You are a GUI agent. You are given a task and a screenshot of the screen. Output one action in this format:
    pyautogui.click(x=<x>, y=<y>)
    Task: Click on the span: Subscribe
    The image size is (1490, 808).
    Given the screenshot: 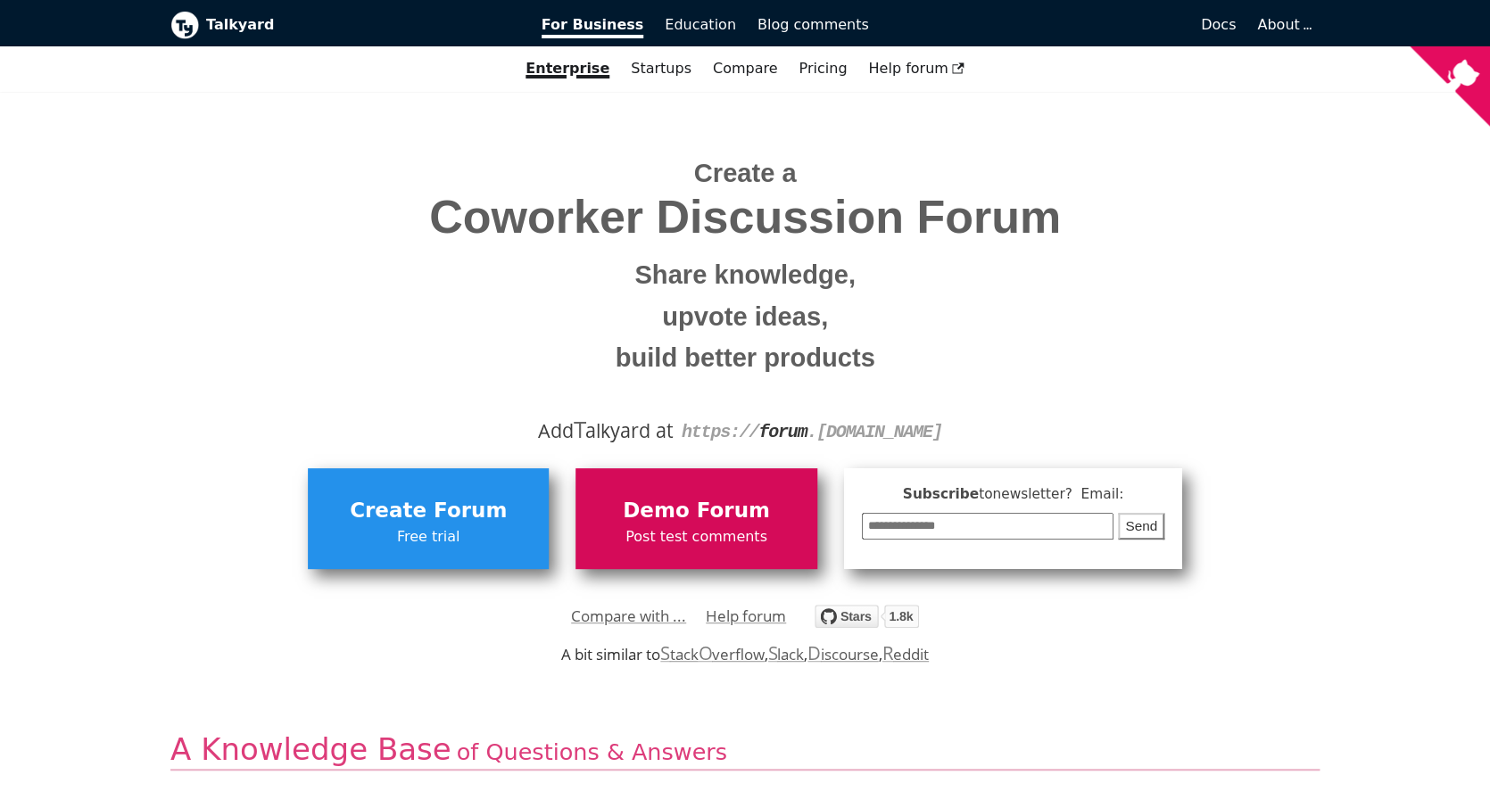 What is the action you would take?
    pyautogui.click(x=1014, y=494)
    